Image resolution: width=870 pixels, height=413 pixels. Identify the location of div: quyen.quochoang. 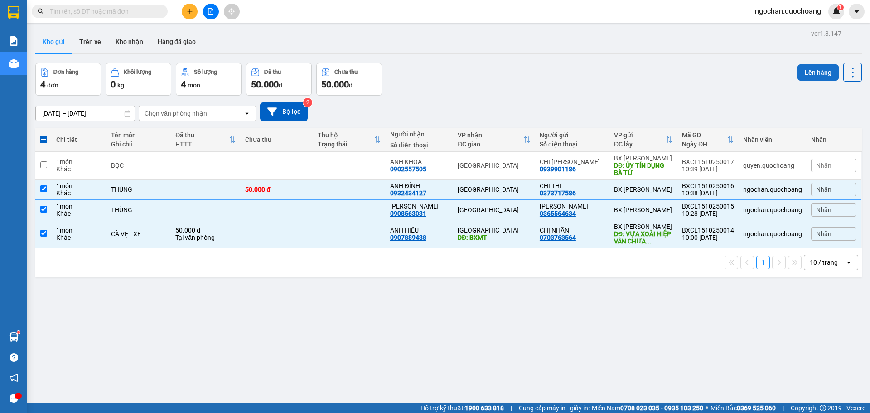
(772, 165).